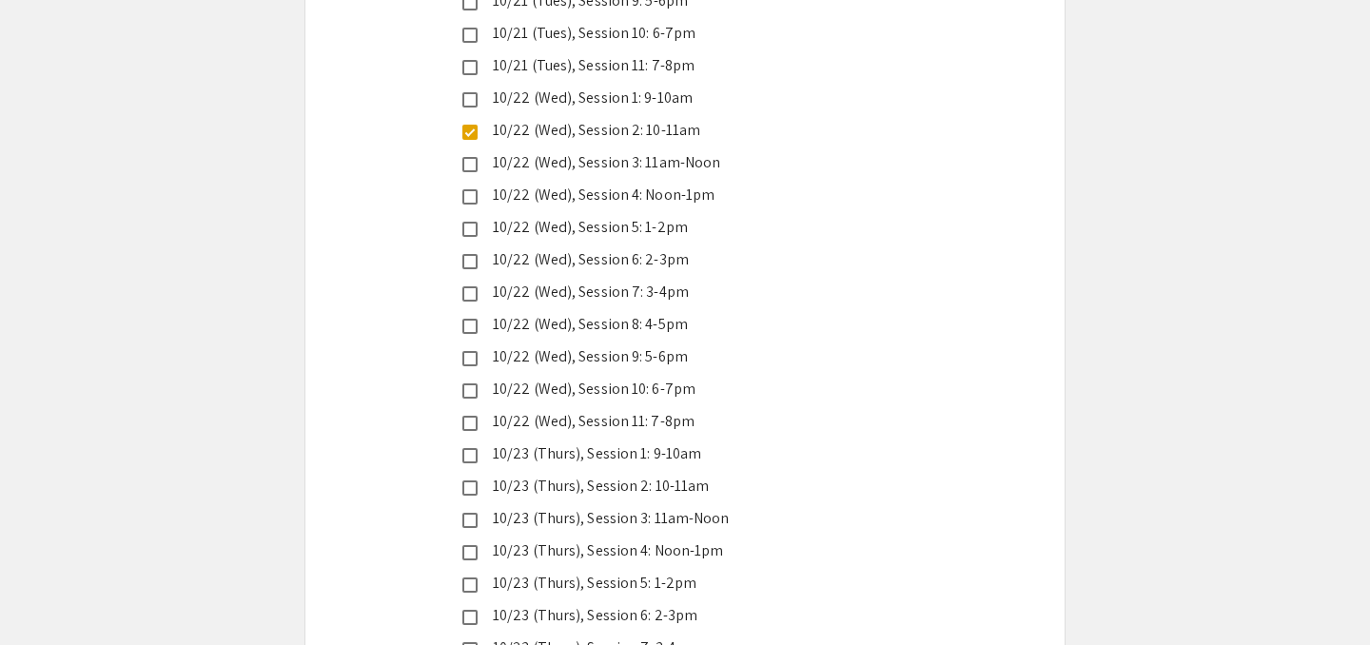  Describe the element at coordinates (677, 583) in the screenshot. I see `div: 10/23 (Thurs), Session 5: 1-2pm` at that location.